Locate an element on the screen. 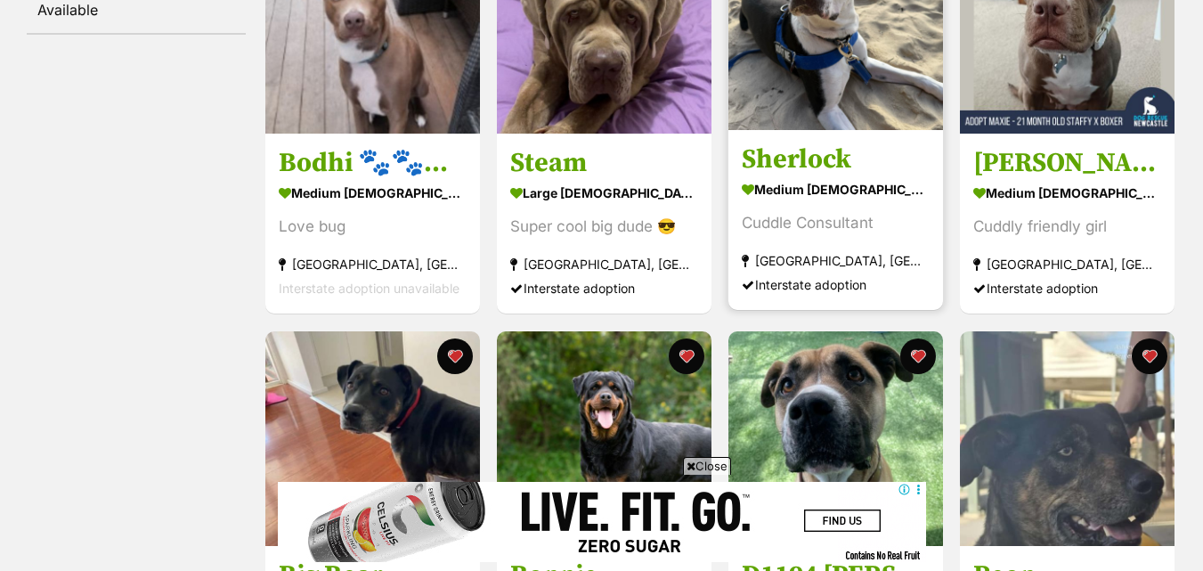 Image resolution: width=1203 pixels, height=571 pixels. img: Big Bear is located at coordinates (372, 438).